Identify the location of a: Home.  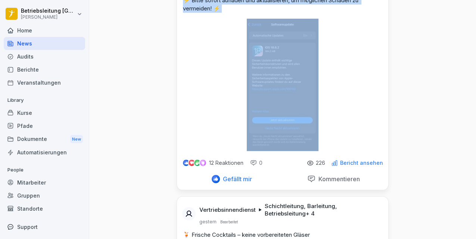
(44, 30).